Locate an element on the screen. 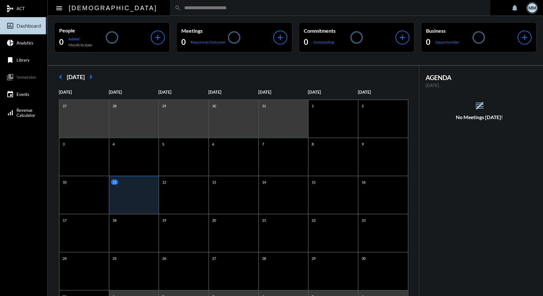 The height and width of the screenshot is (296, 543). p: 25 is located at coordinates (114, 258).